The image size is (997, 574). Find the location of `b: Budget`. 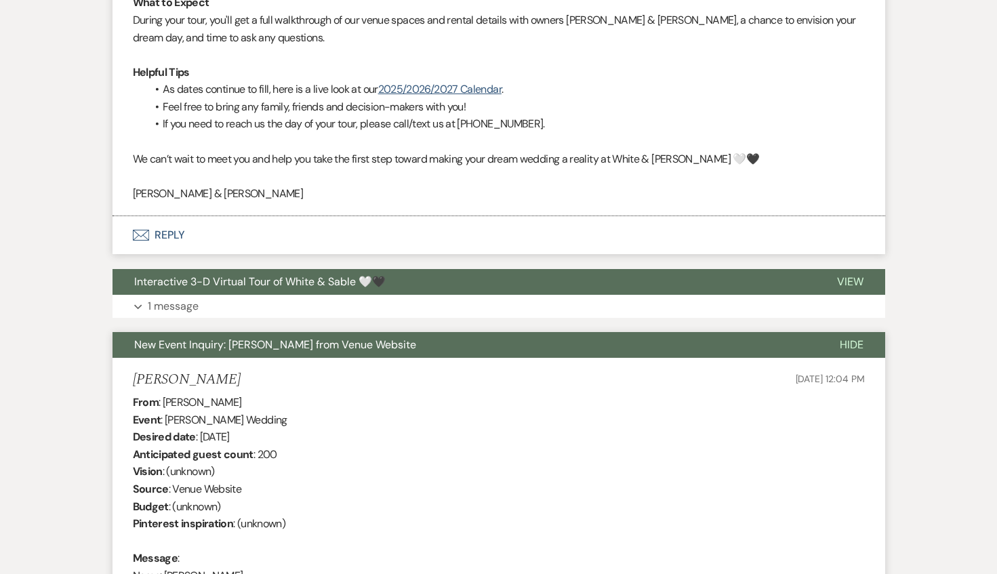

b: Budget is located at coordinates (150, 506).